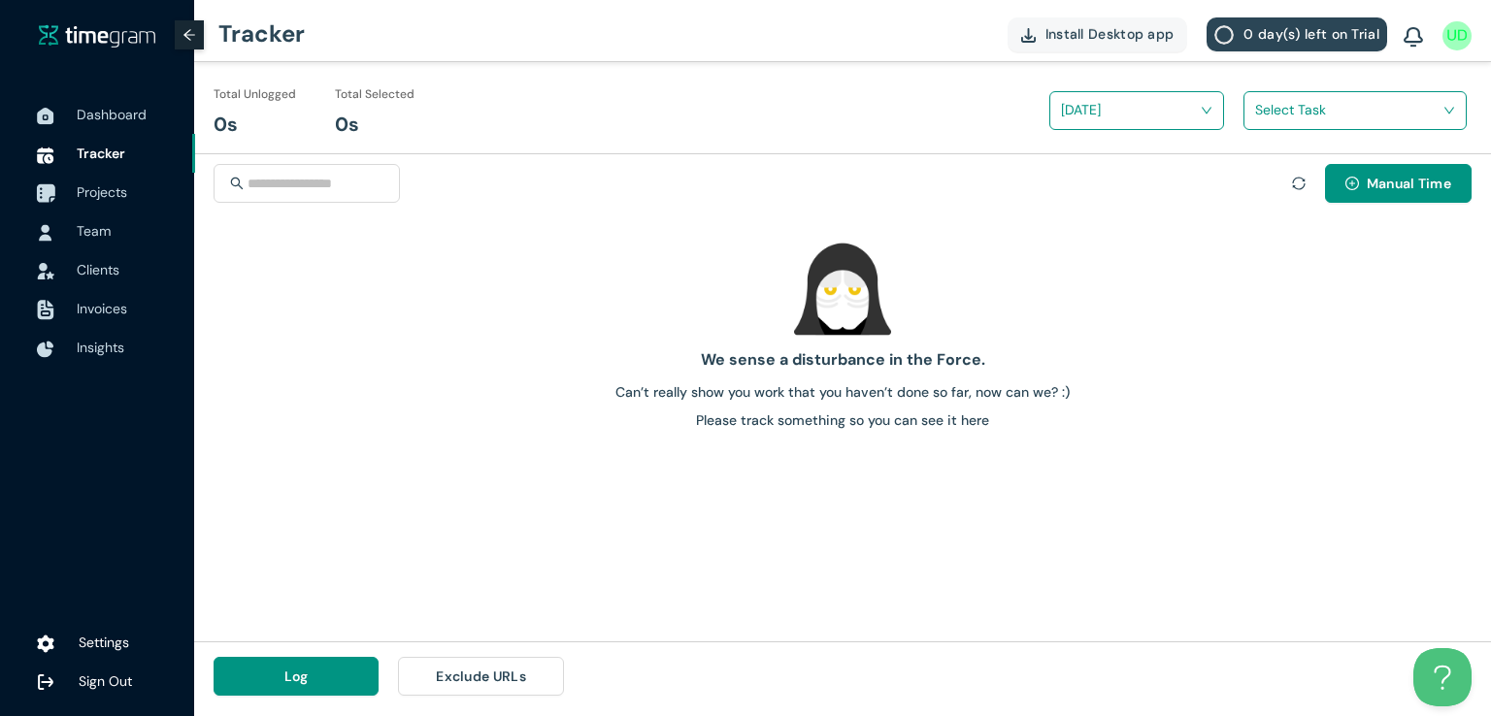  Describe the element at coordinates (102, 192) in the screenshot. I see `span: Projects` at that location.